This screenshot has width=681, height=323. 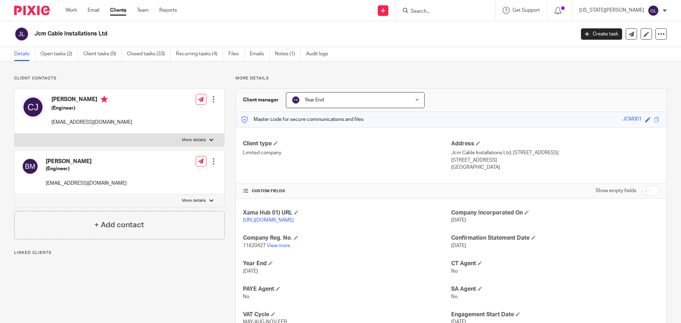 I want to click on a: Reports, so click(x=168, y=10).